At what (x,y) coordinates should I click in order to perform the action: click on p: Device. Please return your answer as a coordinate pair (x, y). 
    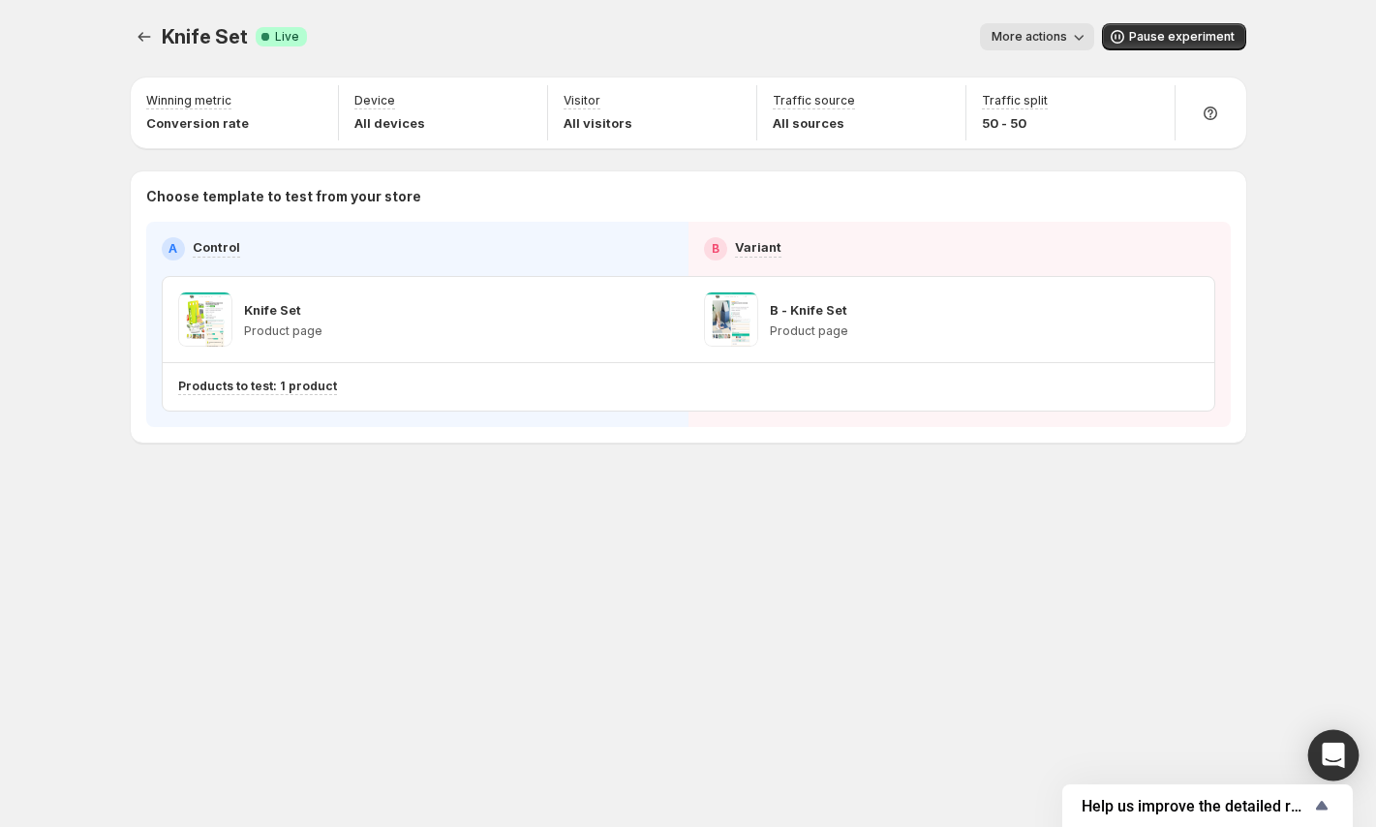
    Looking at the image, I should click on (375, 101).